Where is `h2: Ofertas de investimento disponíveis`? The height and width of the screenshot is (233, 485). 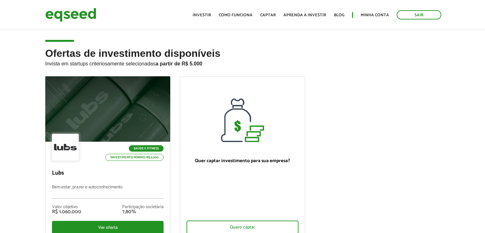
h2: Ofertas de investimento disponíveis is located at coordinates (243, 62).